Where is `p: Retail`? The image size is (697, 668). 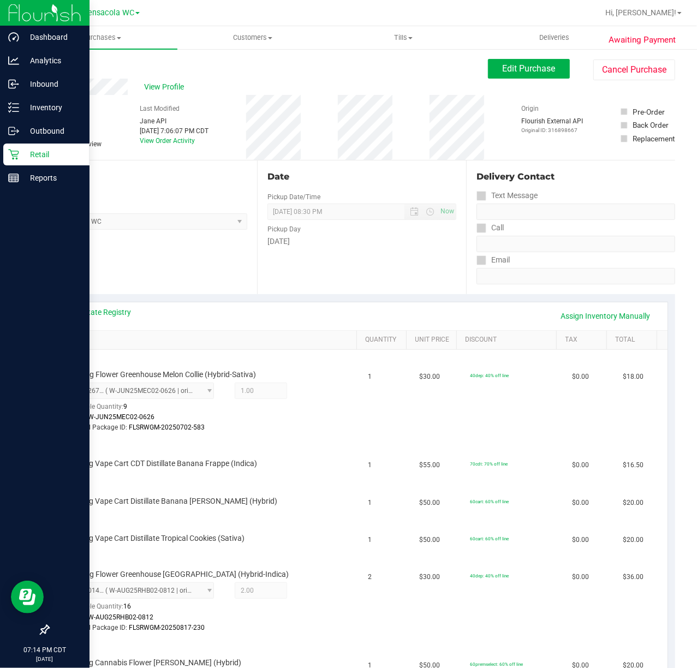 p: Retail is located at coordinates (52, 155).